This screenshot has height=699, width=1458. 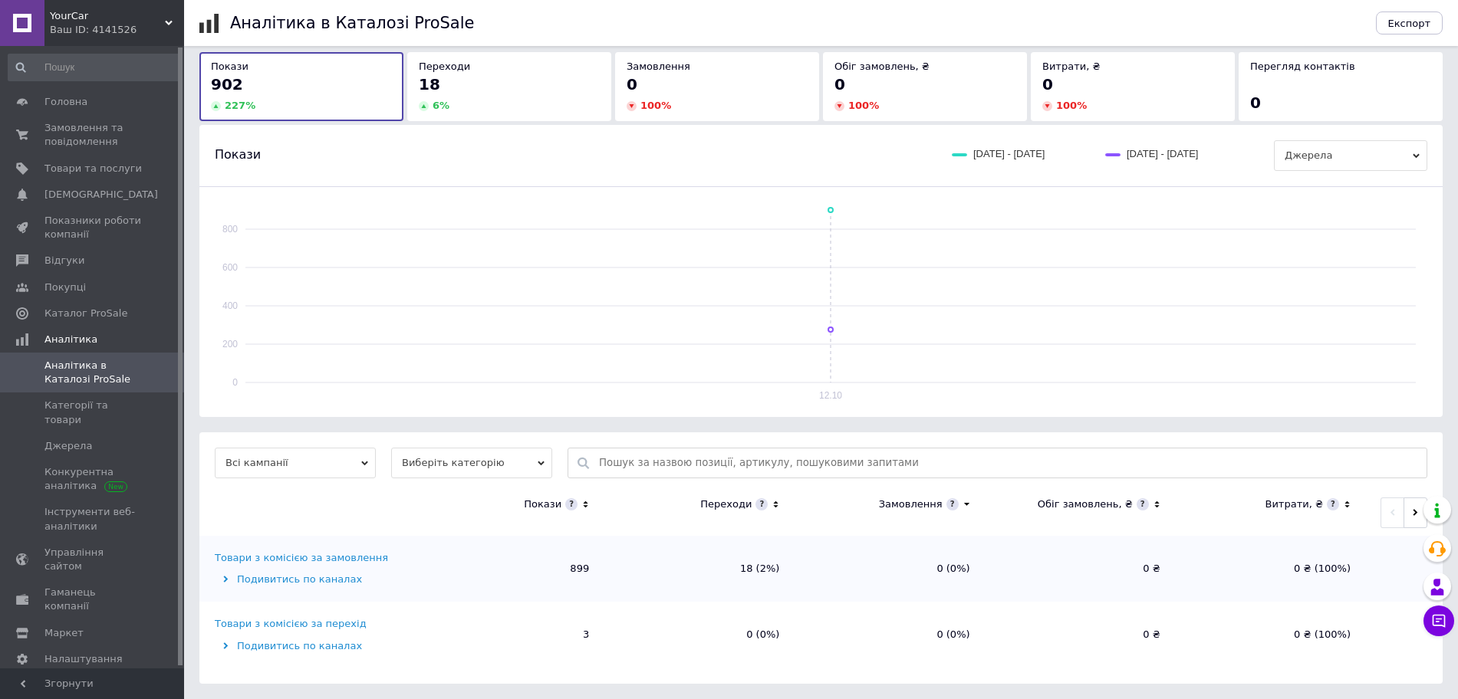 What do you see at coordinates (429, 84) in the screenshot?
I see `span: 18` at bounding box center [429, 84].